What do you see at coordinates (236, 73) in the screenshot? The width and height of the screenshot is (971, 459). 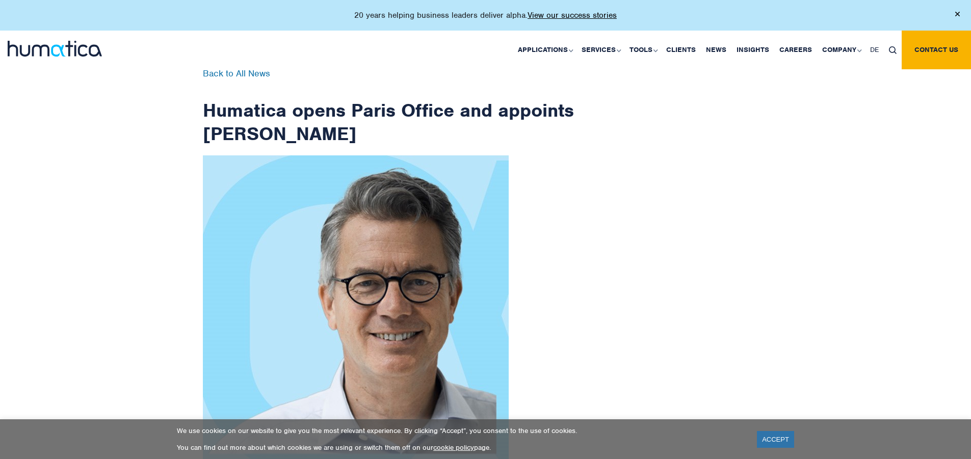 I see `a: Back to All News` at bounding box center [236, 73].